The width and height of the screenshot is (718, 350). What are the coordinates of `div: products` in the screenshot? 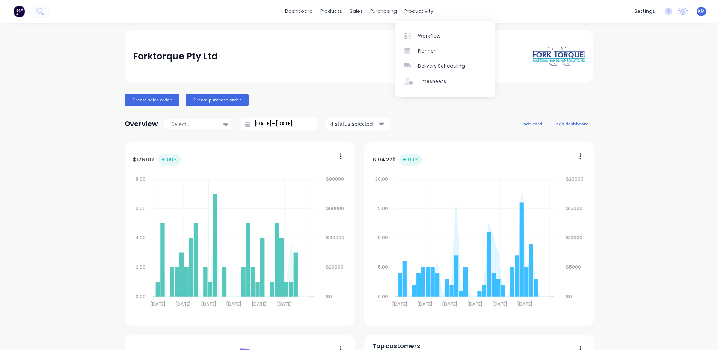 It's located at (331, 11).